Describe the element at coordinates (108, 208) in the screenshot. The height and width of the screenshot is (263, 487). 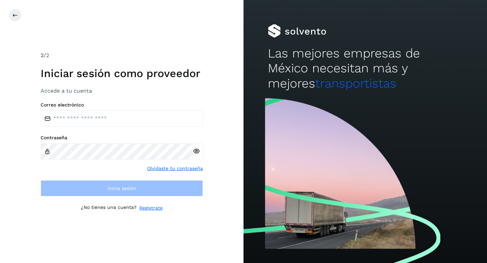
I see `p: ¿No tienes una cuenta?` at that location.